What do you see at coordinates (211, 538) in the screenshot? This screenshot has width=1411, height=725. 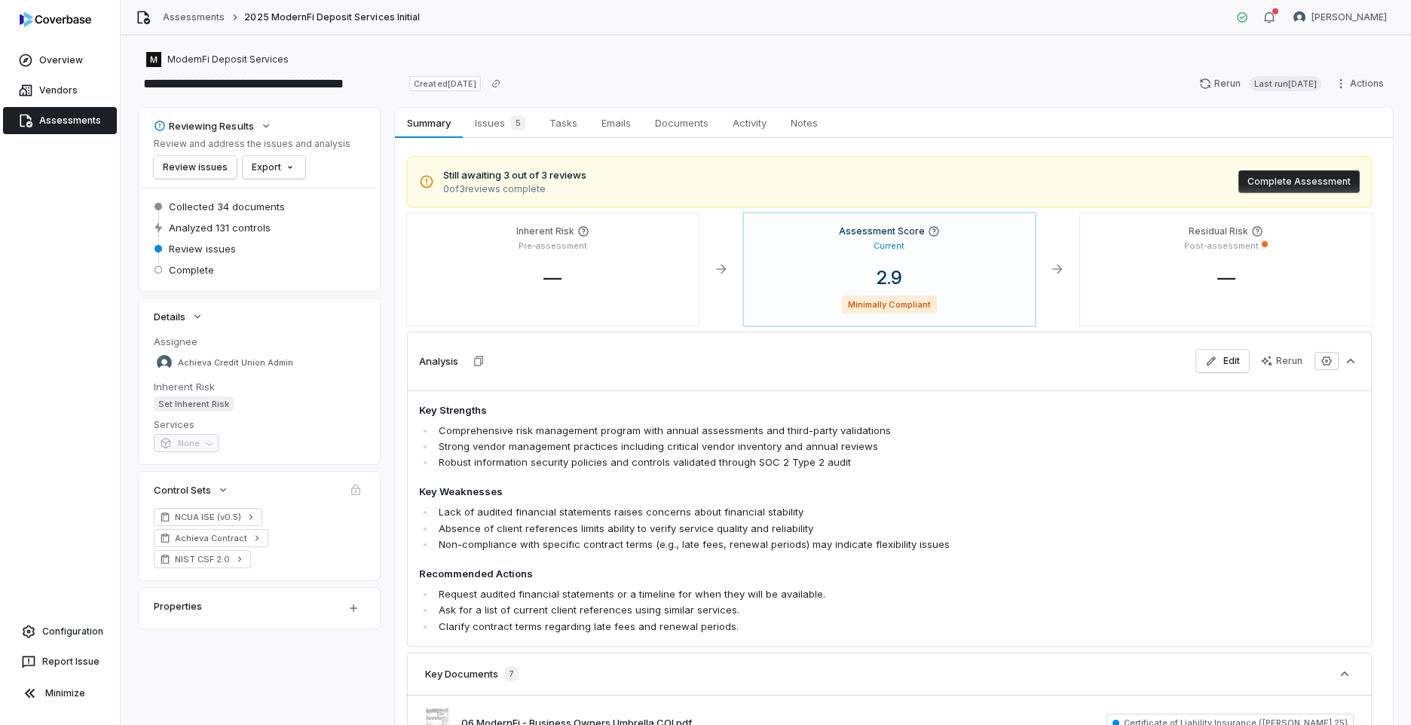 I see `span: Achieva Contract` at bounding box center [211, 538].